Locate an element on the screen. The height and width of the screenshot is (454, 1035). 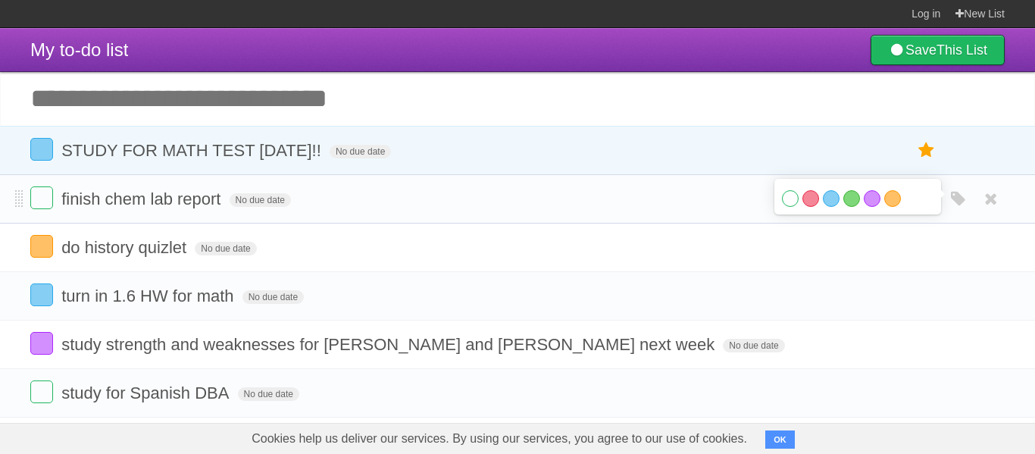
a: SaveThis List is located at coordinates (938, 50).